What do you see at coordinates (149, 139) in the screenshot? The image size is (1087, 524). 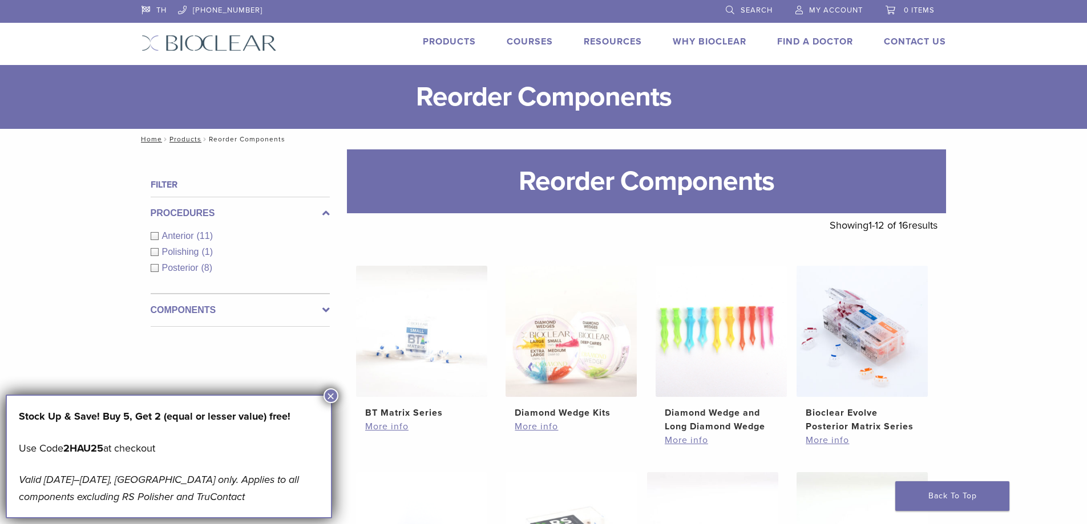 I see `a: Home` at bounding box center [149, 139].